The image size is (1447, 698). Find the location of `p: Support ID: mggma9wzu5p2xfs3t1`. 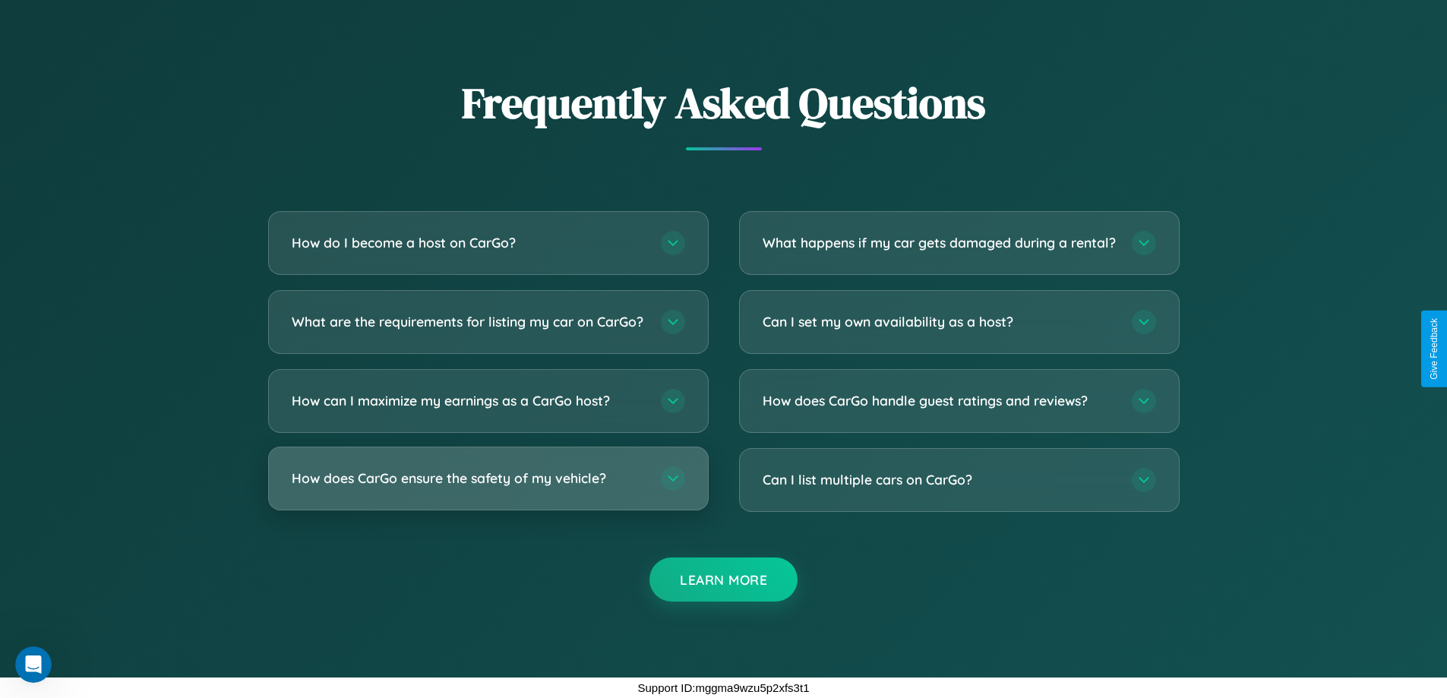

p: Support ID: mggma9wzu5p2xfs3t1 is located at coordinates (724, 687).